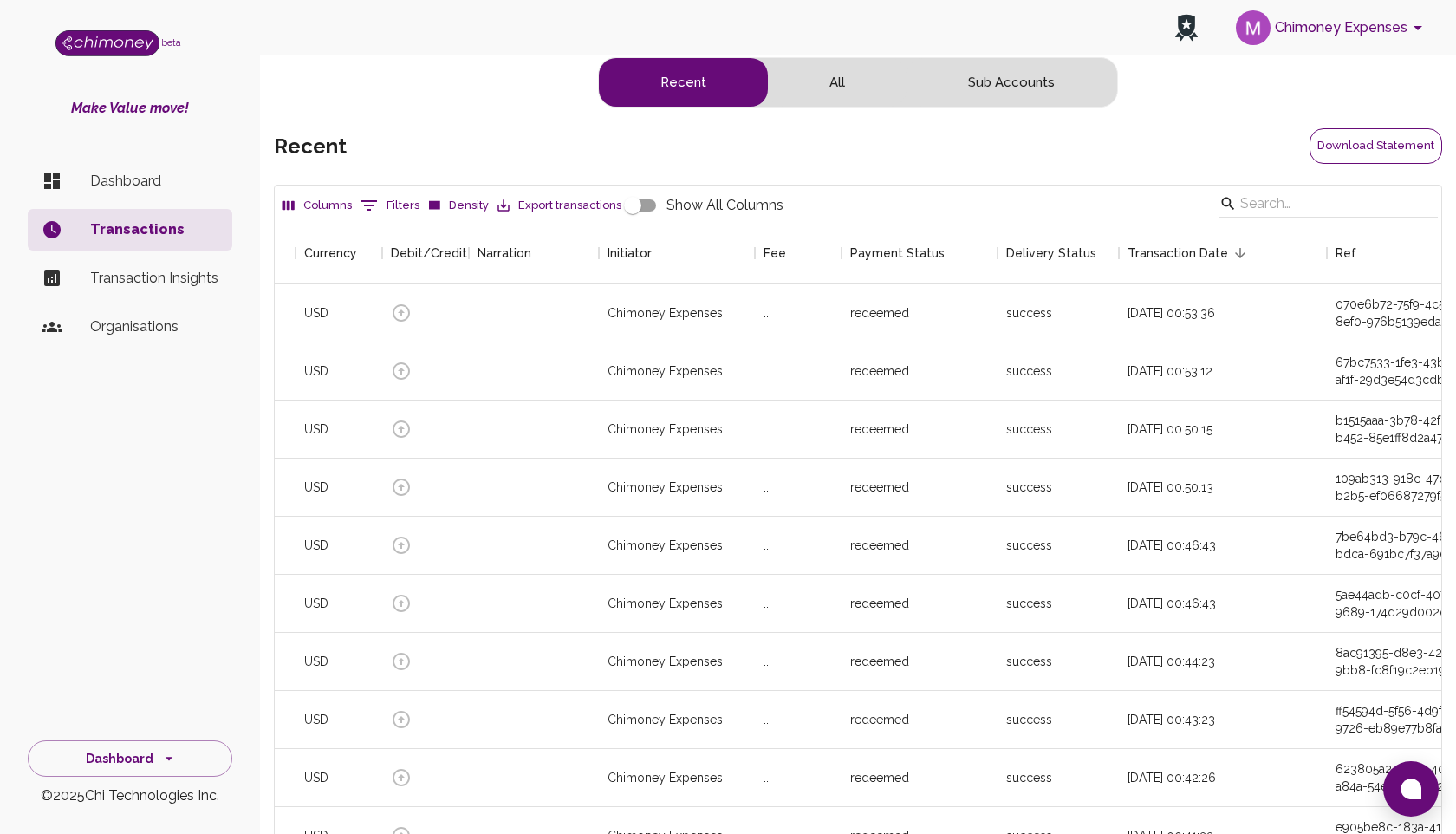 The width and height of the screenshot is (1456, 834). Describe the element at coordinates (310, 146) in the screenshot. I see `h5: recent` at that location.